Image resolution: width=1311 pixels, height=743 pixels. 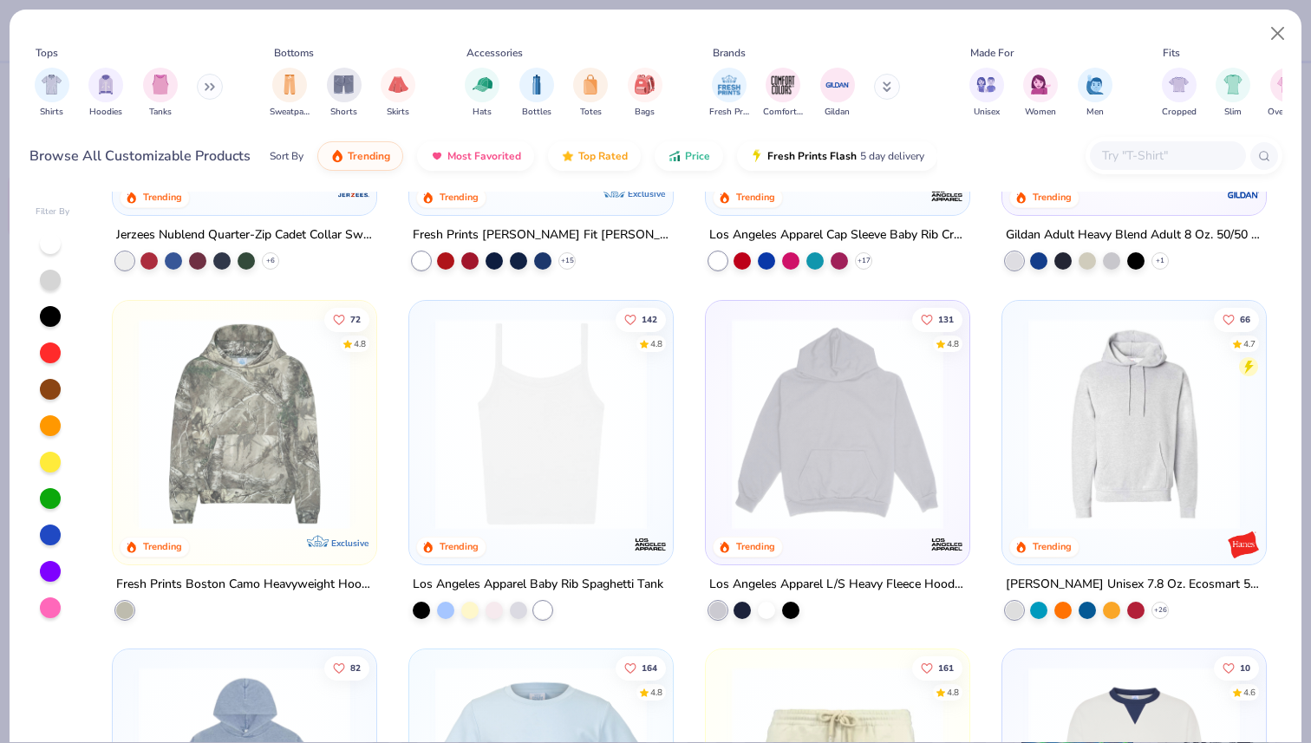 What do you see at coordinates (568, 156) in the screenshot?
I see `img: TopRated.gif` at bounding box center [568, 156].